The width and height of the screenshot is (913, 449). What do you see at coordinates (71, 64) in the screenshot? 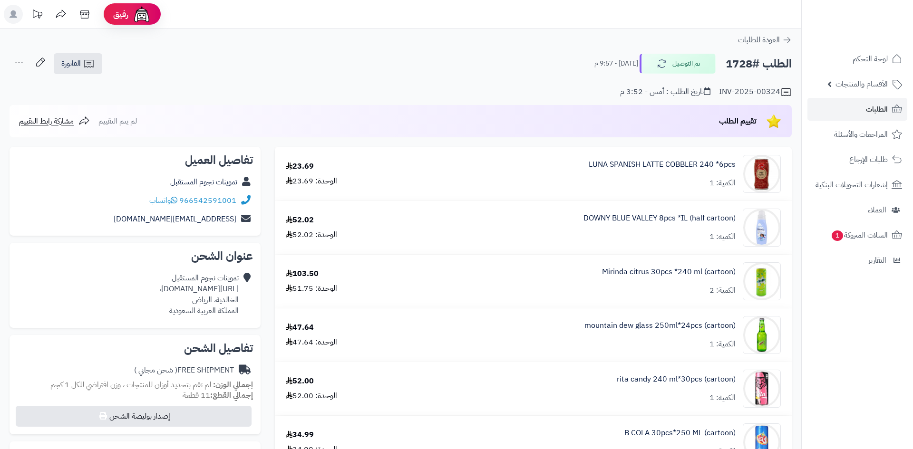
I see `span: الفاتورة` at bounding box center [71, 64].